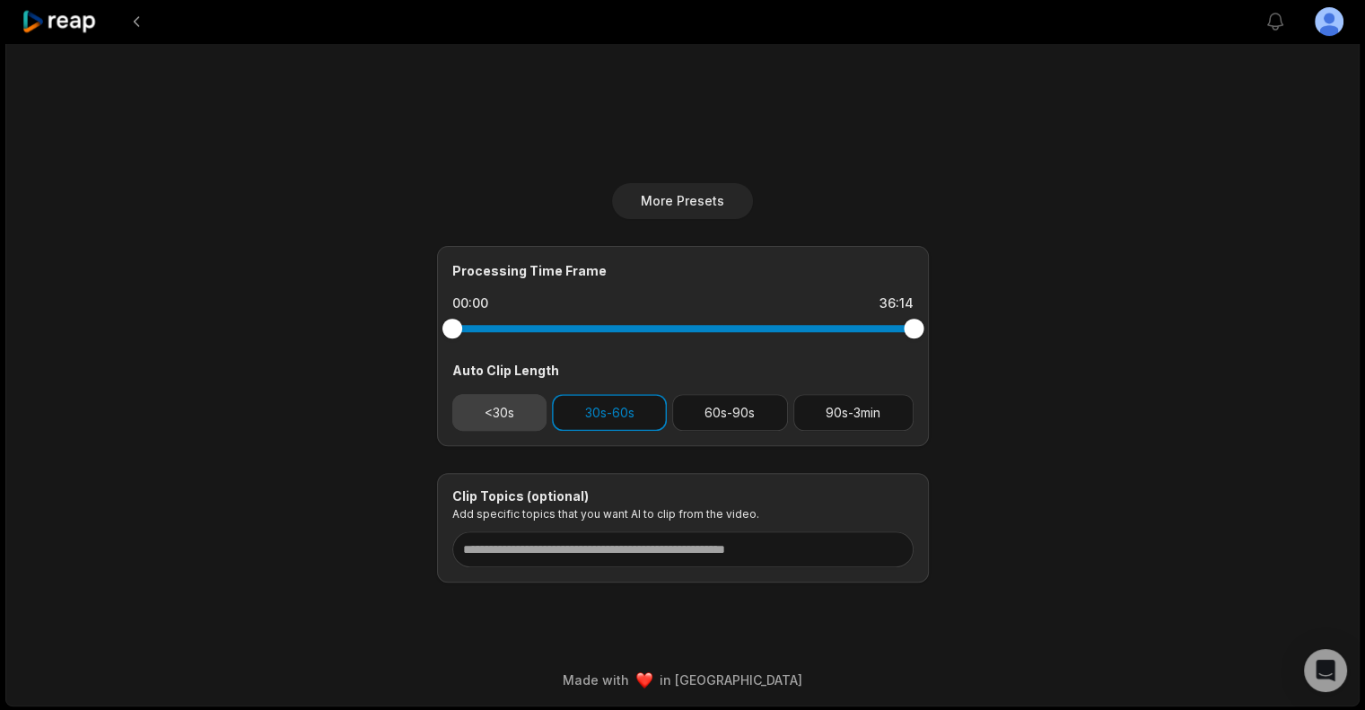 The image size is (1365, 710). What do you see at coordinates (729, 412) in the screenshot?
I see `button: 60s-90s` at bounding box center [729, 412].